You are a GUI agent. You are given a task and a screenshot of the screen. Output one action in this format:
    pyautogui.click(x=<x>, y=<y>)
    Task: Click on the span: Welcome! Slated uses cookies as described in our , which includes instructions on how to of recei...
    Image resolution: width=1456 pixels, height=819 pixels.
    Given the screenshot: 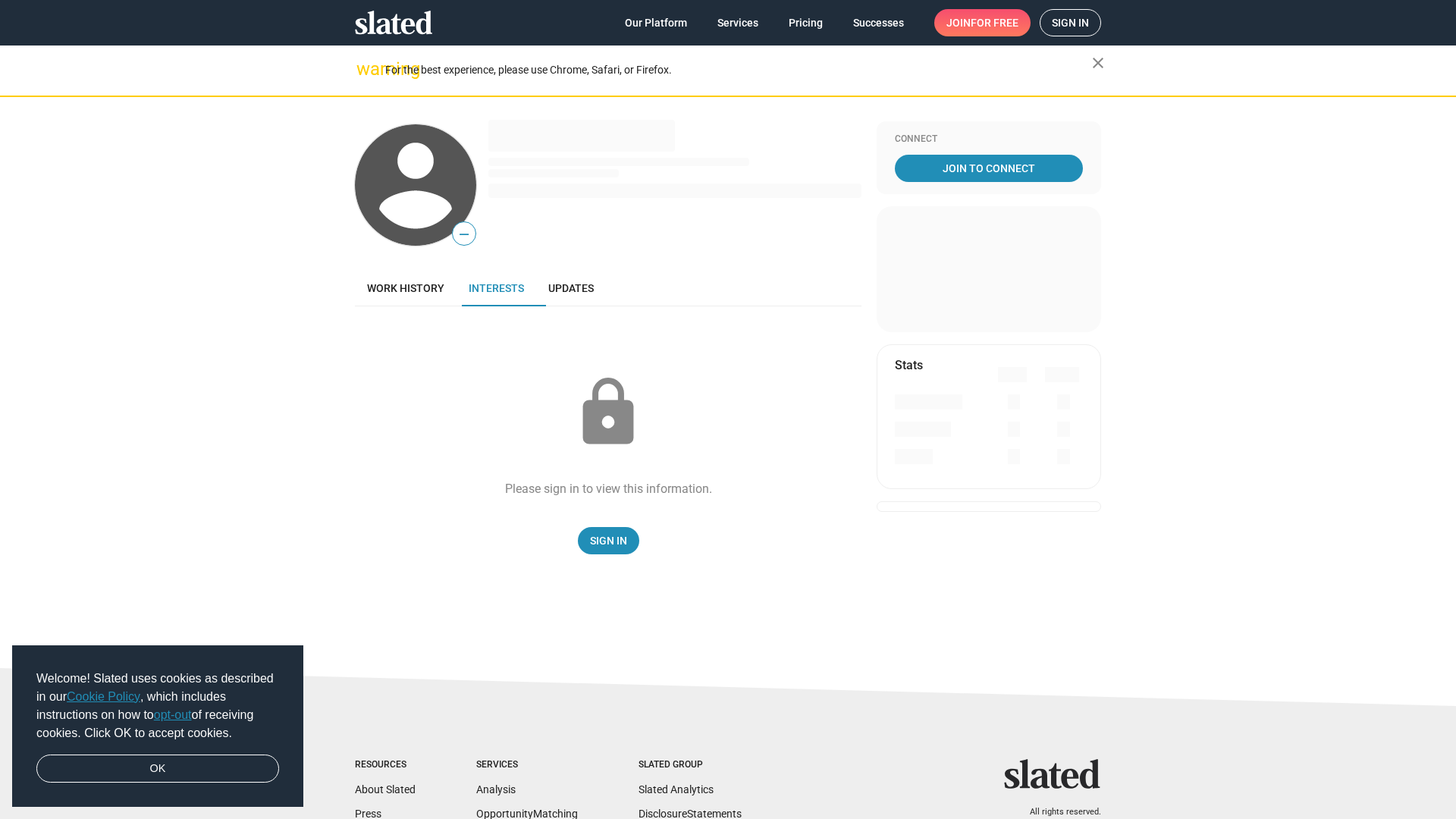 What is the action you would take?
    pyautogui.click(x=157, y=706)
    